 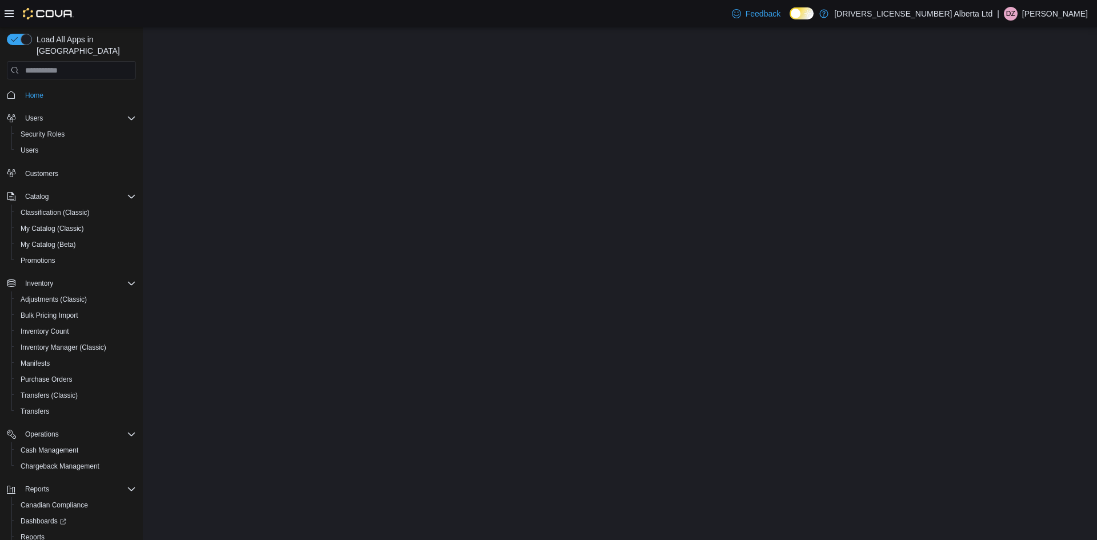 What do you see at coordinates (42, 174) in the screenshot?
I see `a: Customers` at bounding box center [42, 174].